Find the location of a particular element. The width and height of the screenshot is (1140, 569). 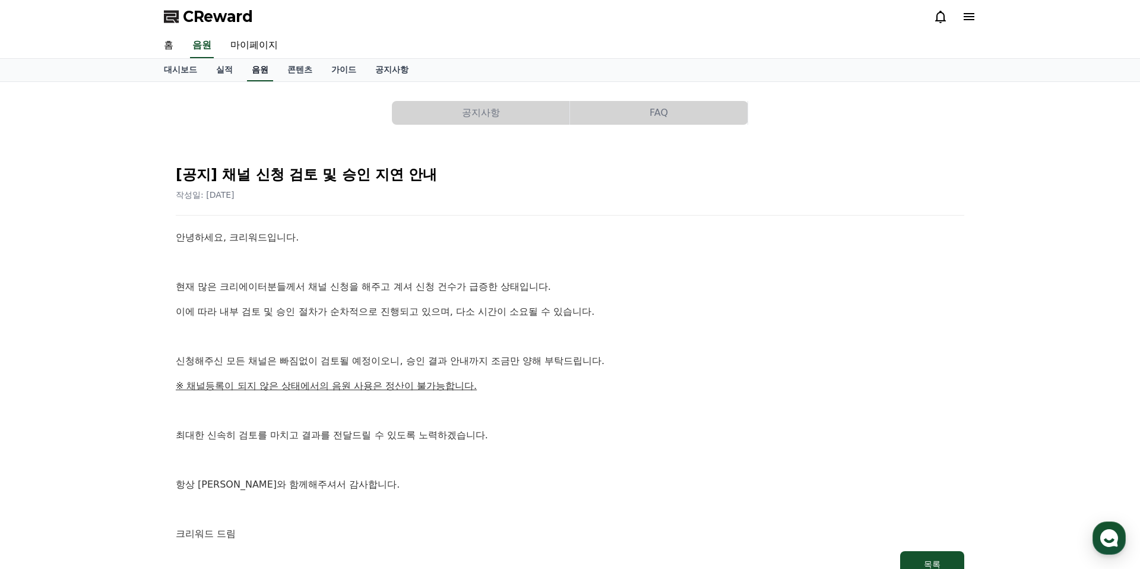

span: 홈 is located at coordinates (41, 399).